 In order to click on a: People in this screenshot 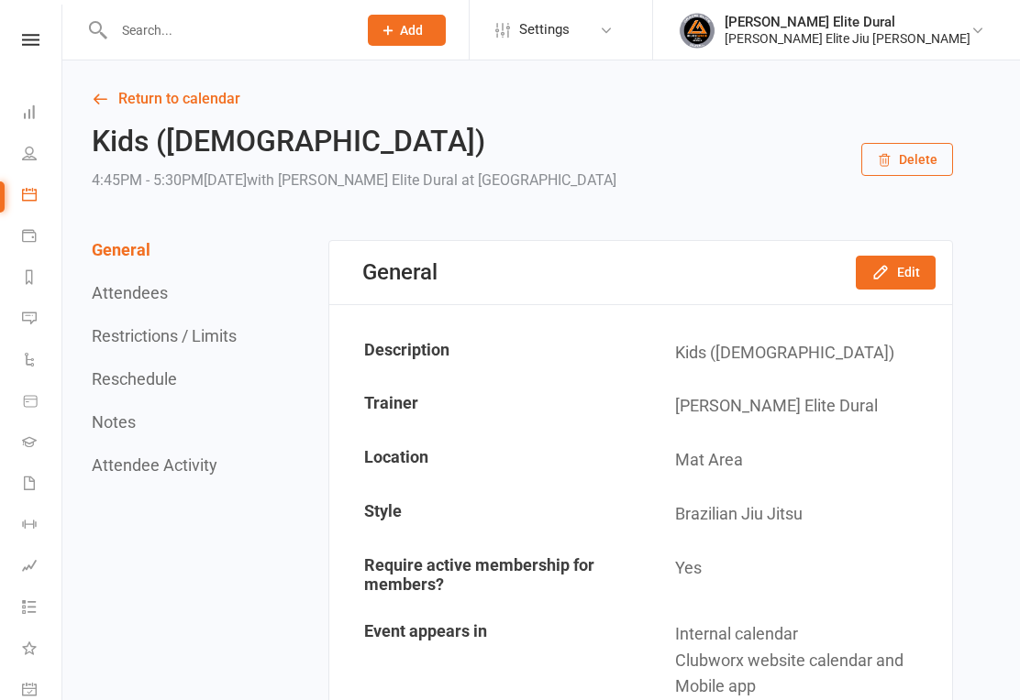, I will do `click(42, 155)`.